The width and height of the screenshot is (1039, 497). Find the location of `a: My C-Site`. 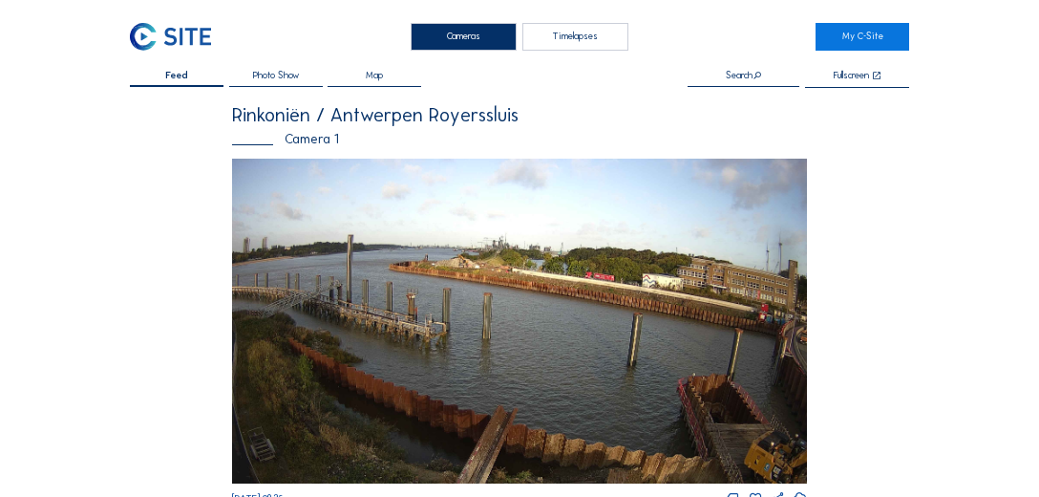

a: My C-Site is located at coordinates (862, 36).